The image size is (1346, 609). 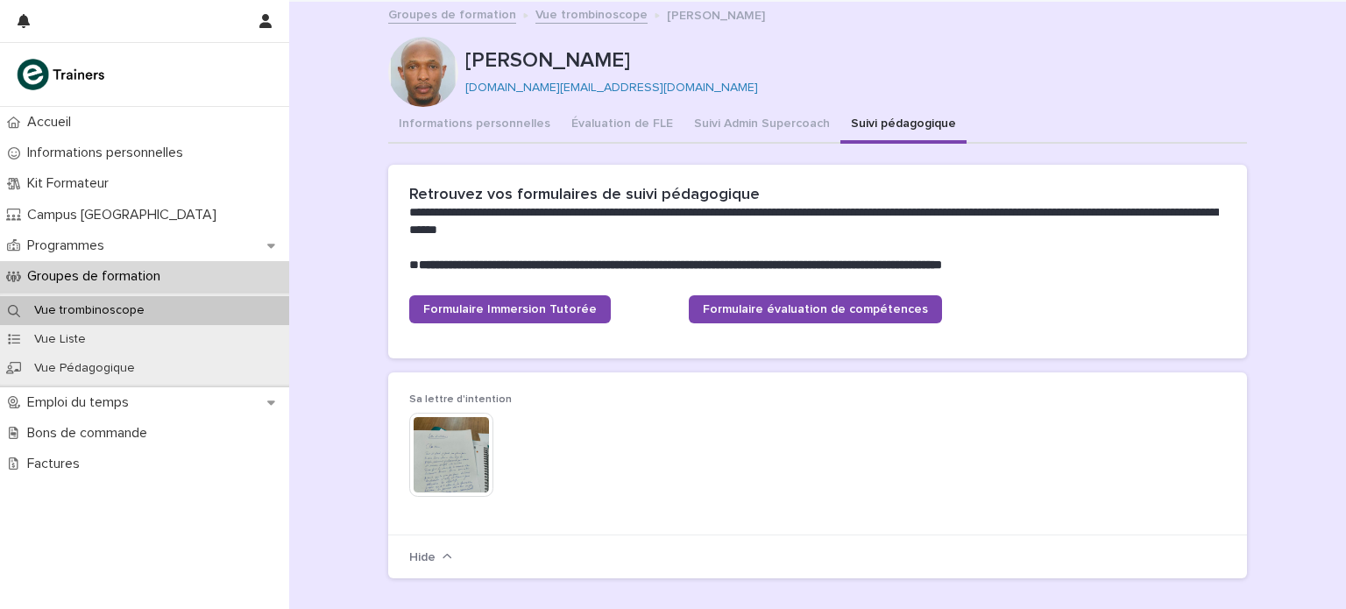 I want to click on a: Vue trombinoscope, so click(x=591, y=13).